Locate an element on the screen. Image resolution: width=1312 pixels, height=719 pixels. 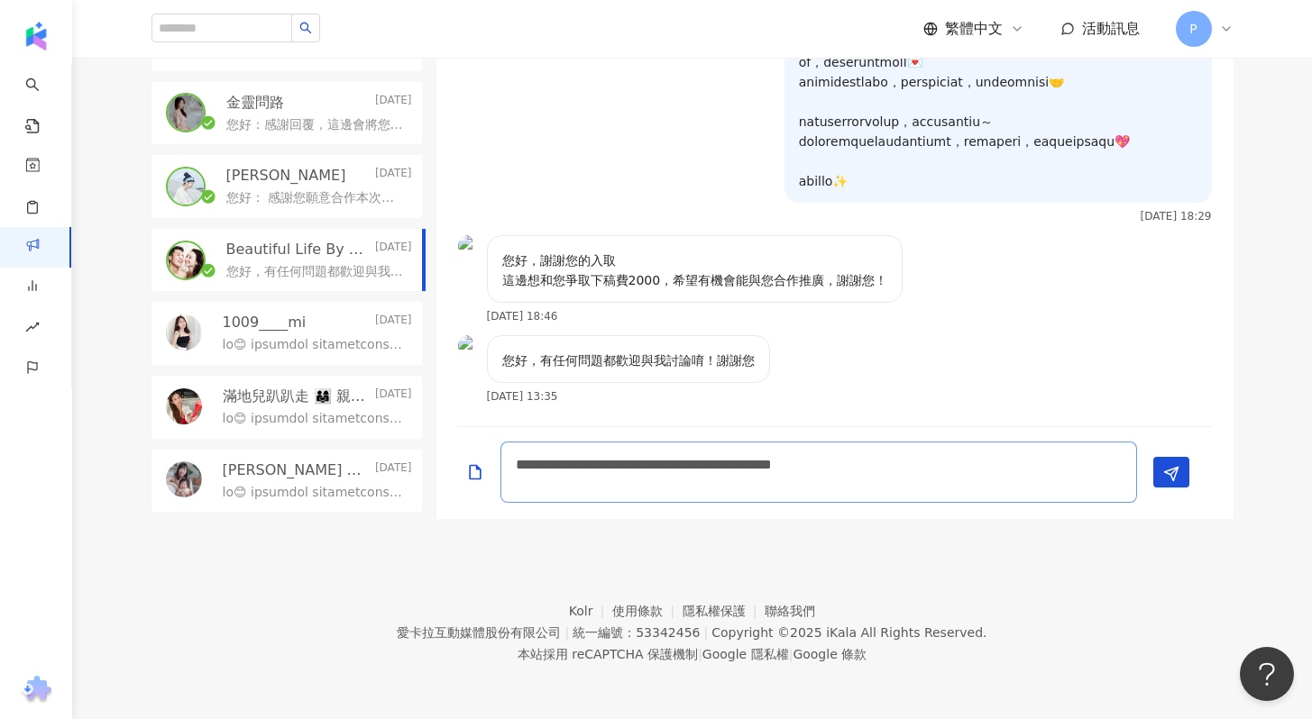
button: Add a file is located at coordinates (475, 471).